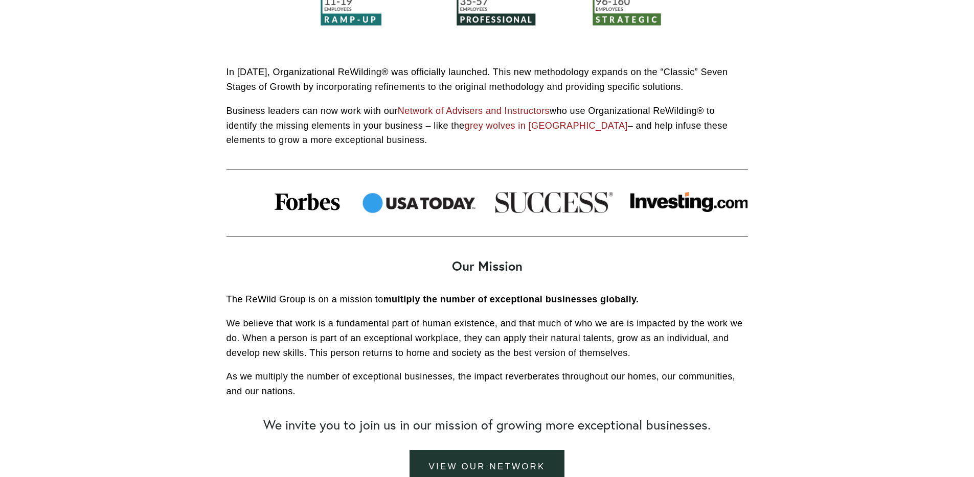 The width and height of the screenshot is (974, 477). I want to click on h2: We invite you to join us in our mission of growing more exceptional businesses., so click(487, 425).